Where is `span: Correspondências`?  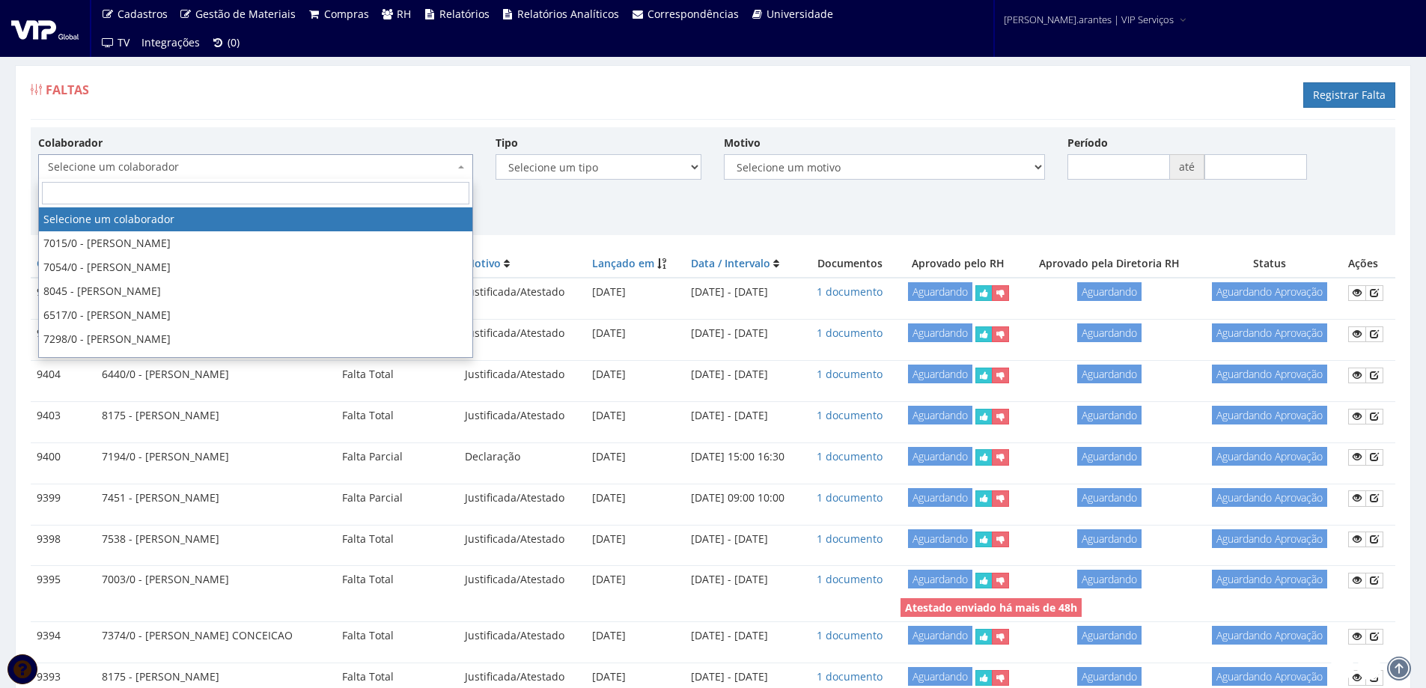
span: Correspondências is located at coordinates (693, 13).